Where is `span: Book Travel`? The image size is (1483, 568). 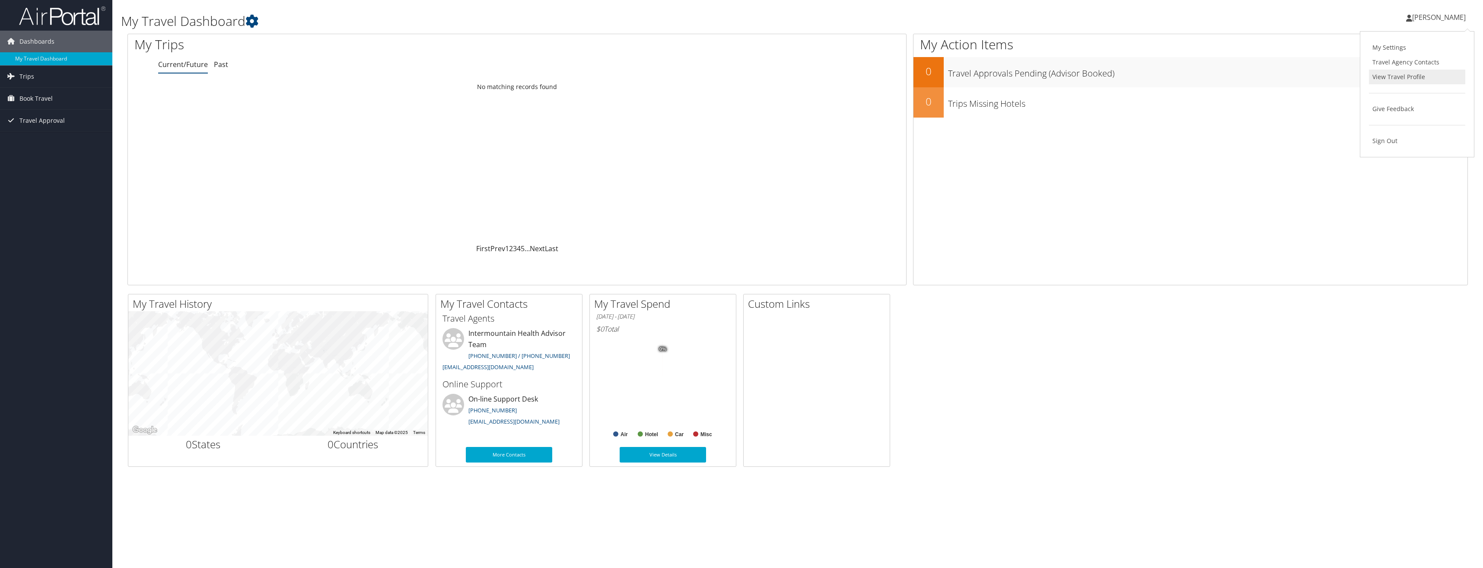
span: Book Travel is located at coordinates (36, 99).